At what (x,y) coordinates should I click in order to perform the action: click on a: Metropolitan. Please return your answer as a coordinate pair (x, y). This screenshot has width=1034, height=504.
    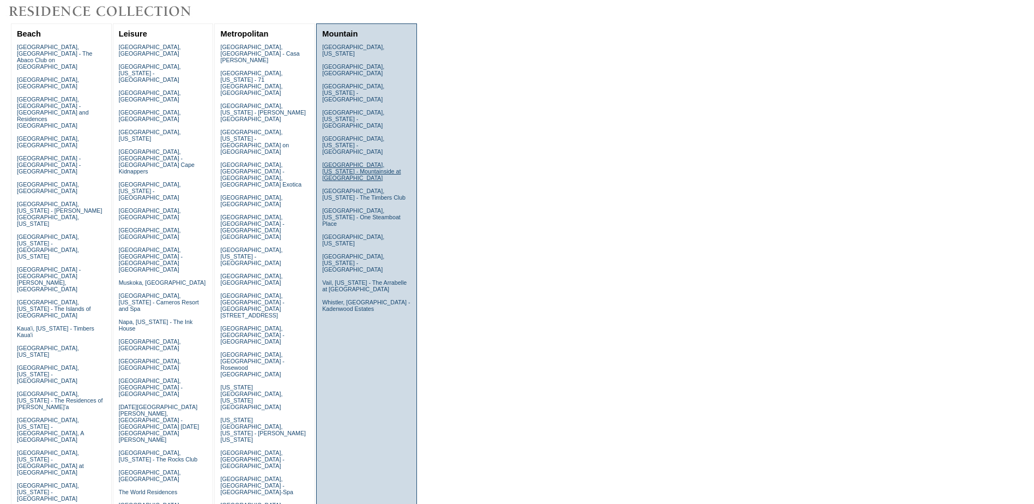
    Looking at the image, I should click on (244, 34).